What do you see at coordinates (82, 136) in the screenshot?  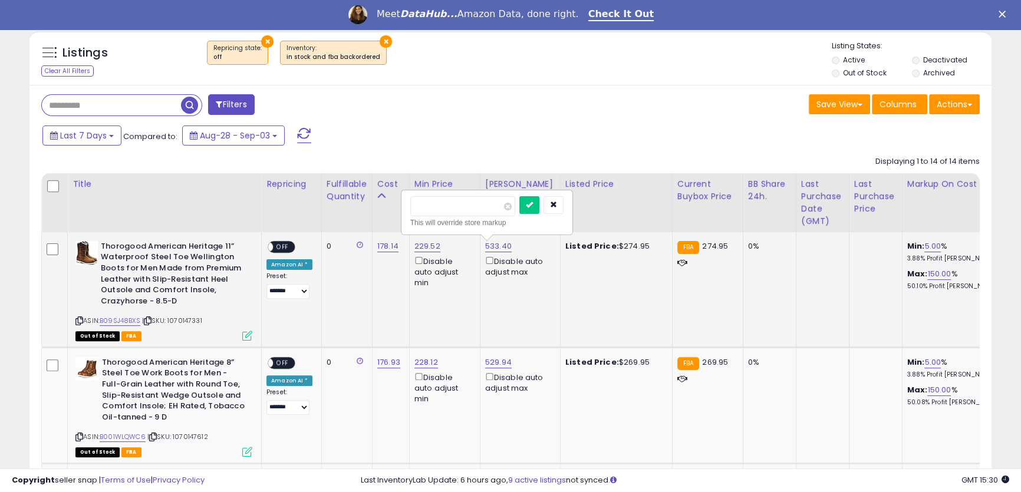 I see `button: Last 7 Days` at bounding box center [82, 136].